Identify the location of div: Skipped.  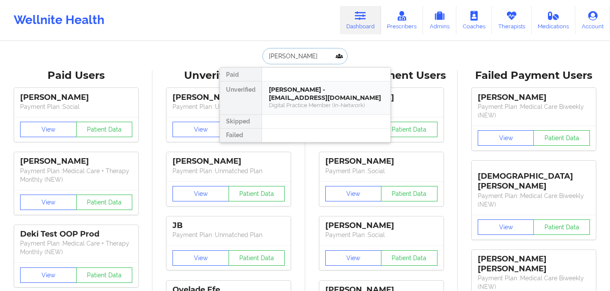
(240, 122).